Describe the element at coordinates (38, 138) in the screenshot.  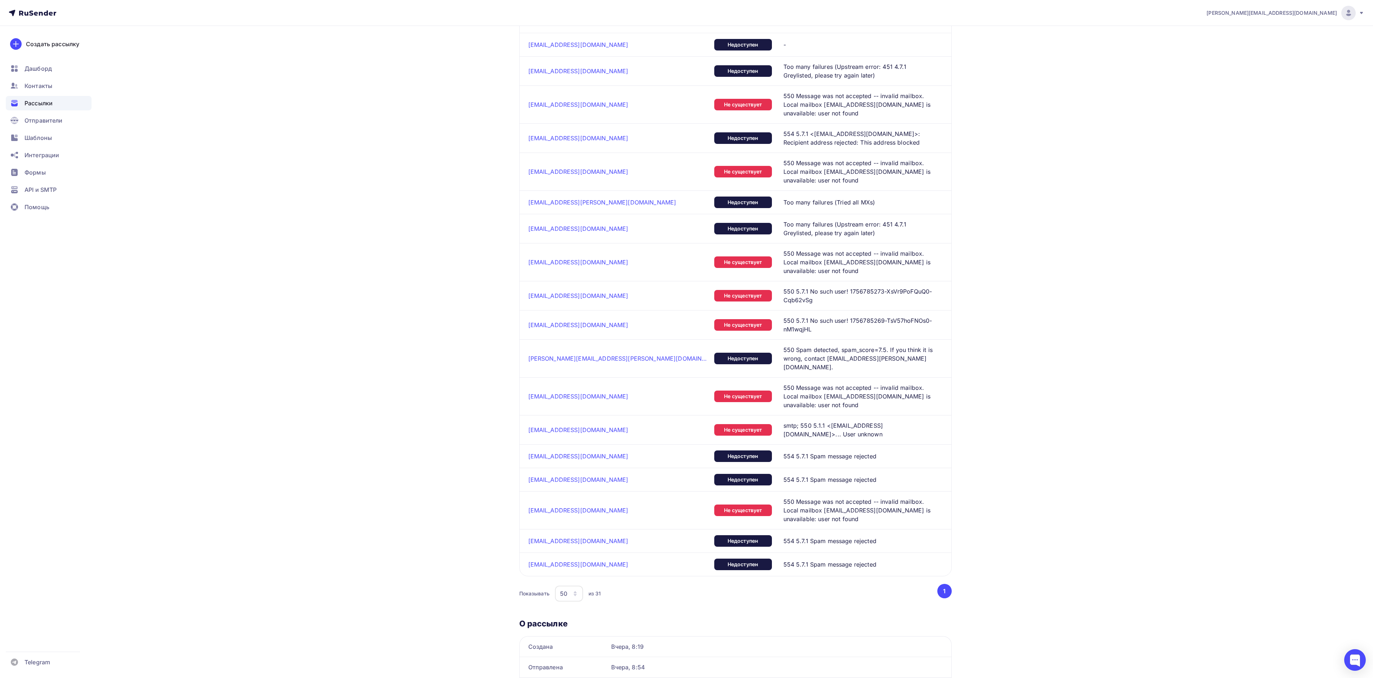
I see `span: Шаблоны` at that location.